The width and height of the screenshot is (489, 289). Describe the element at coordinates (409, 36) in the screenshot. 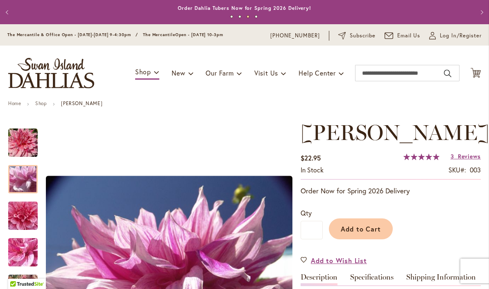

I see `span: Email Us` at that location.